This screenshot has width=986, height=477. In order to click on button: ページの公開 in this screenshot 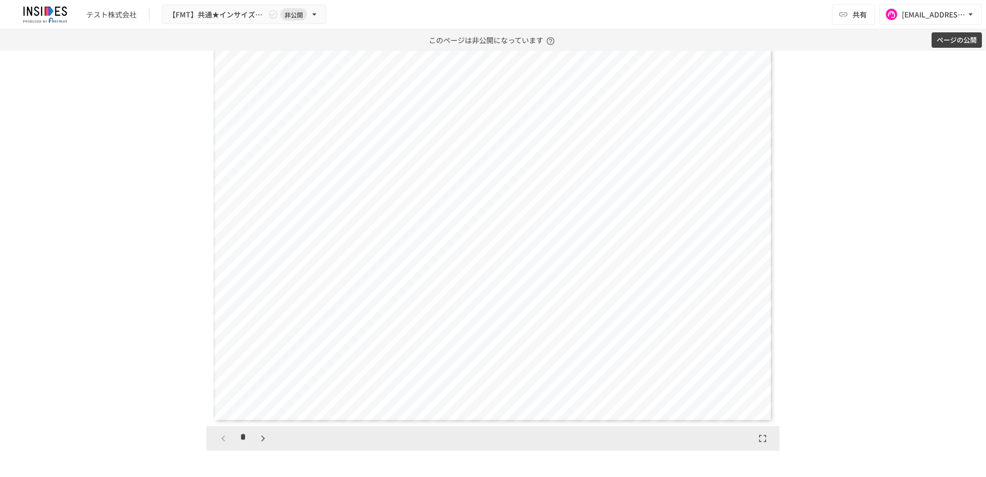, I will do `click(957, 40)`.